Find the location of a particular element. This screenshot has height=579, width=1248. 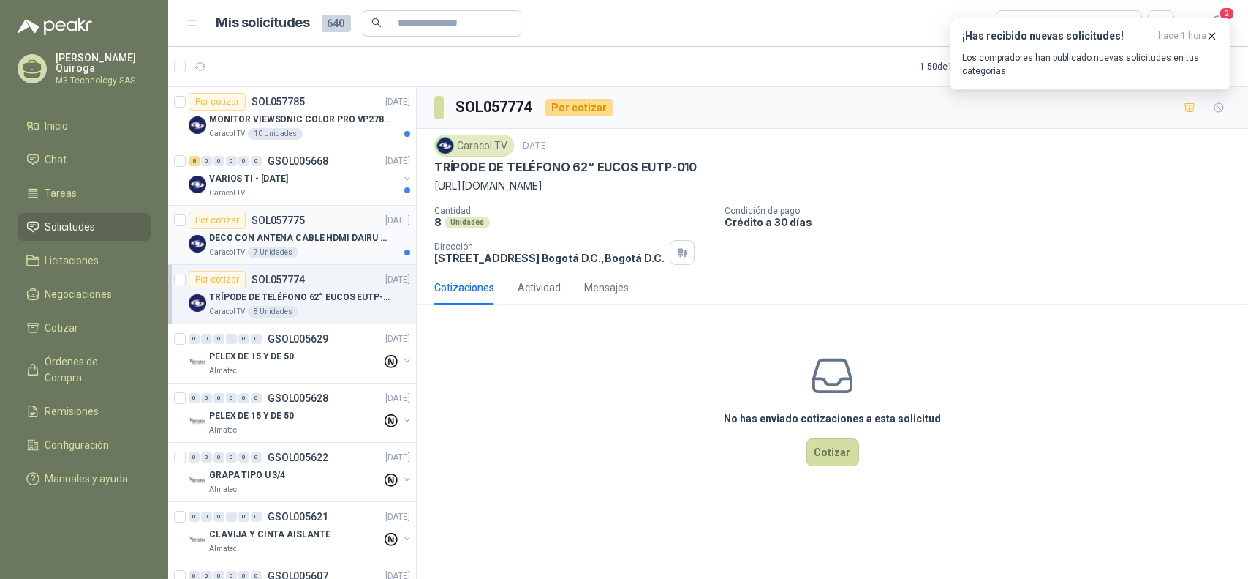

span: Tareas is located at coordinates (61, 193).